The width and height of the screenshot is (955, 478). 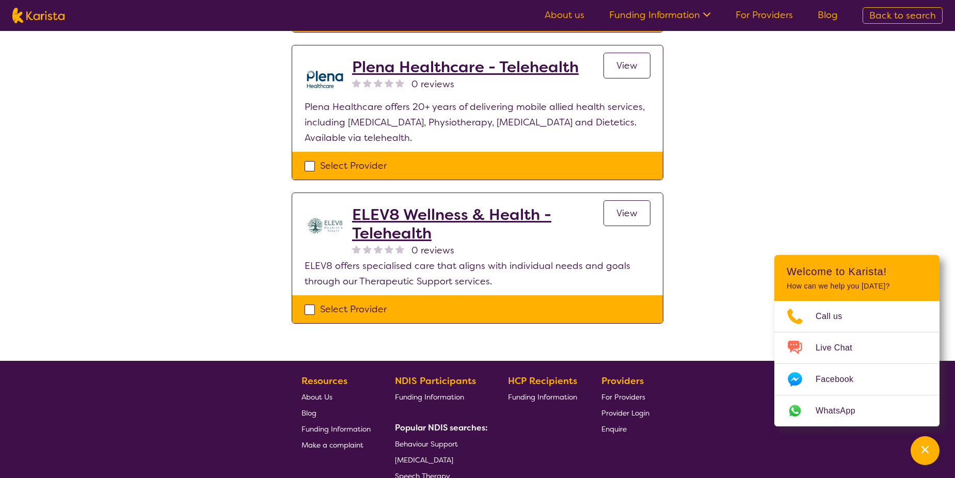 I want to click on a: About us, so click(x=564, y=15).